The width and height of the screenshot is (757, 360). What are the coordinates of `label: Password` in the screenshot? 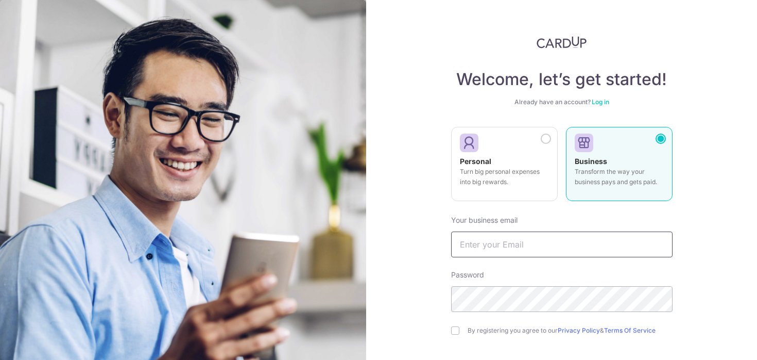 It's located at (468, 275).